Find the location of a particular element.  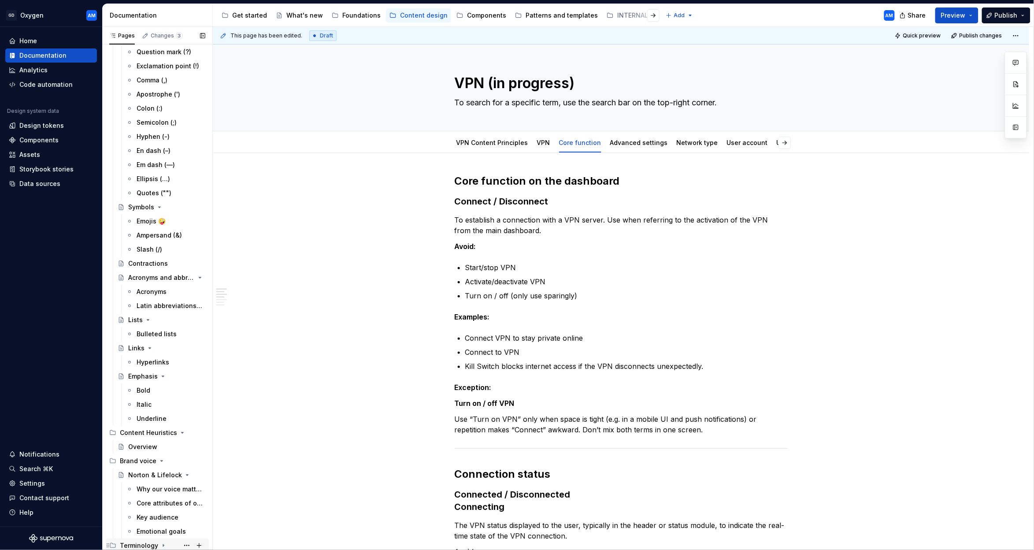

div: Hyperlinks is located at coordinates (153, 362).